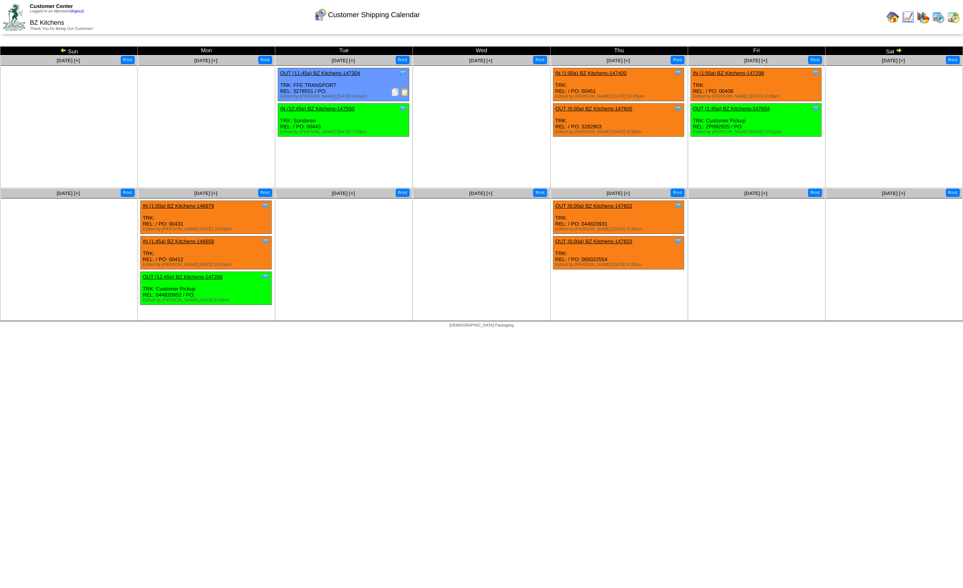 Image resolution: width=963 pixels, height=588 pixels. What do you see at coordinates (182, 276) in the screenshot?
I see `a: OUT (12:45p) BZ Kitchens-147286` at bounding box center [182, 276].